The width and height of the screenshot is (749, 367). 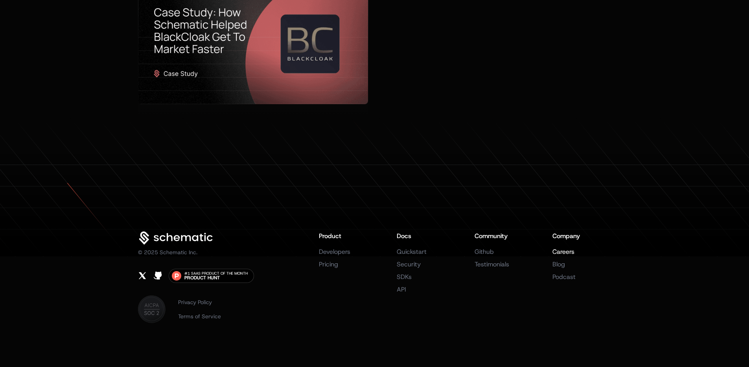 I want to click on a: Podcast, so click(x=564, y=277).